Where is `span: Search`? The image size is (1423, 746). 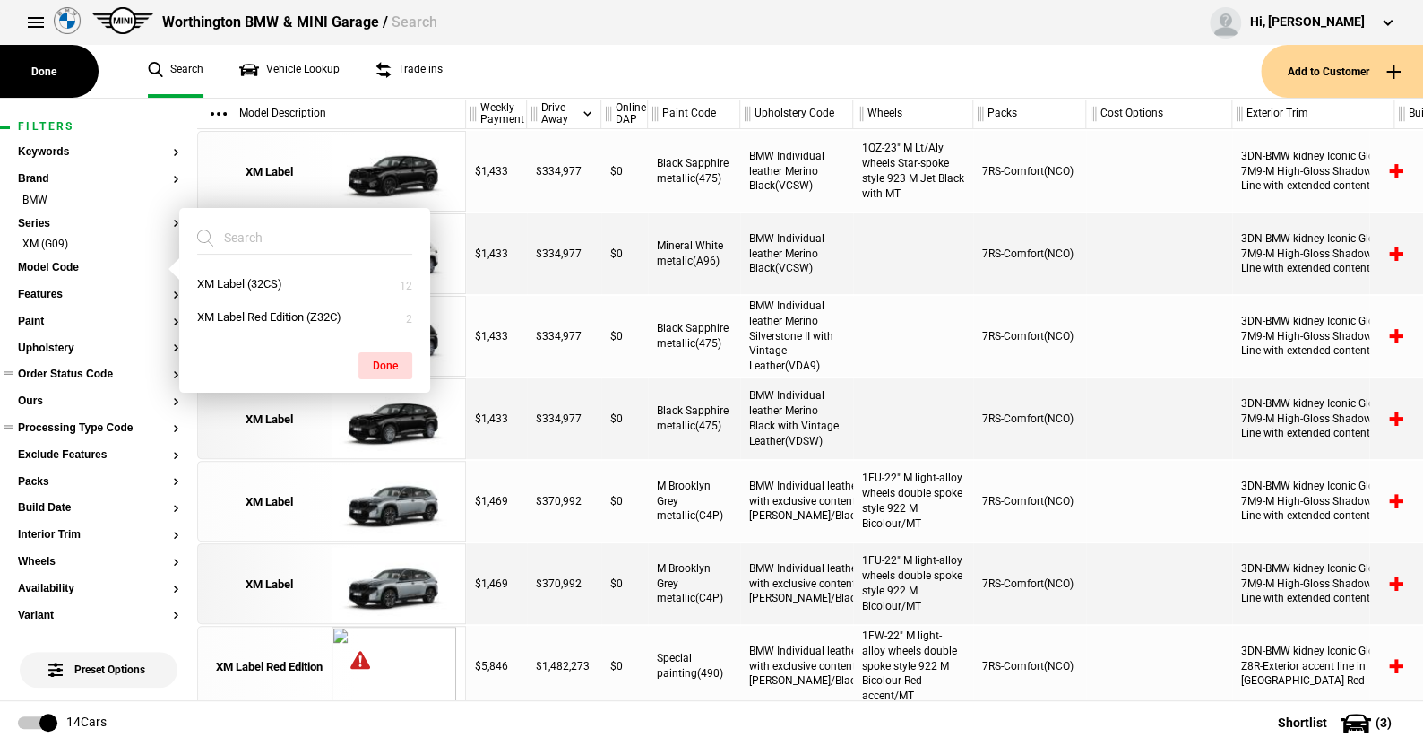
span: Search is located at coordinates (413, 22).